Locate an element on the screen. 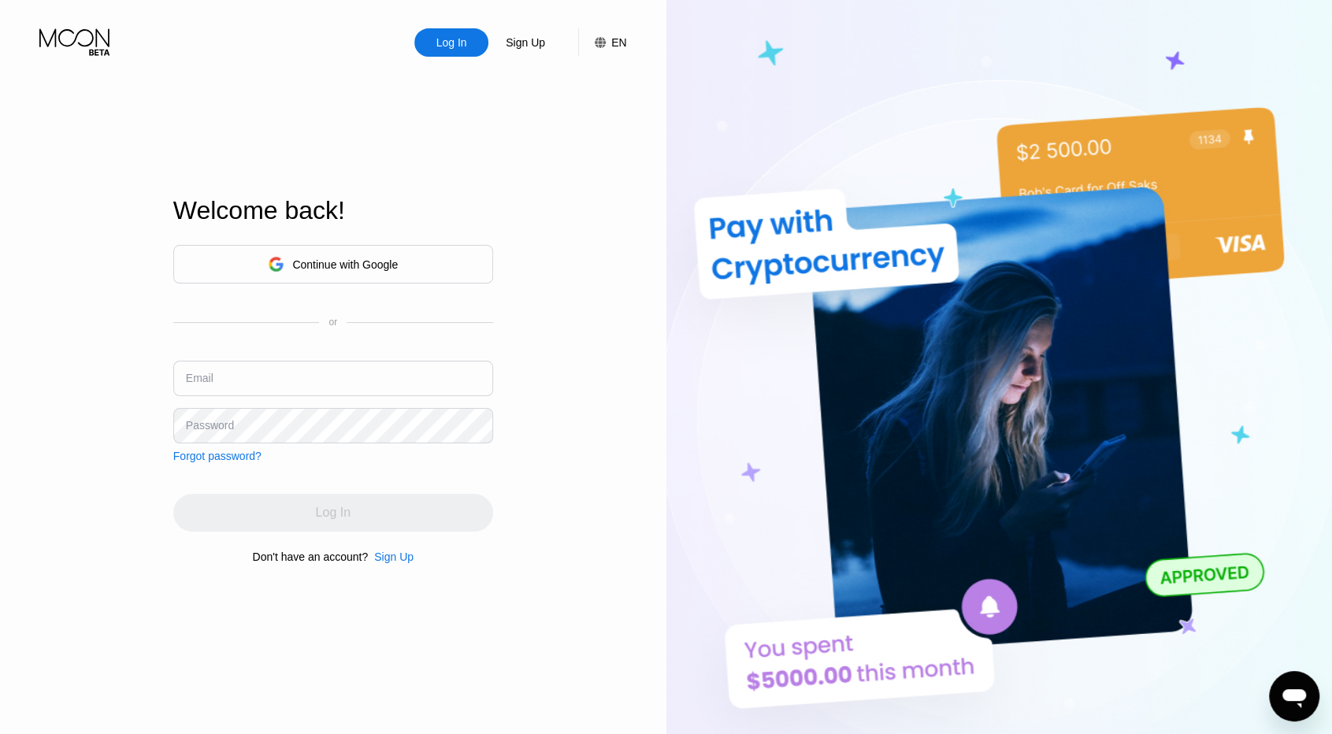 Image resolution: width=1332 pixels, height=734 pixels. div: Log In is located at coordinates (451, 43).